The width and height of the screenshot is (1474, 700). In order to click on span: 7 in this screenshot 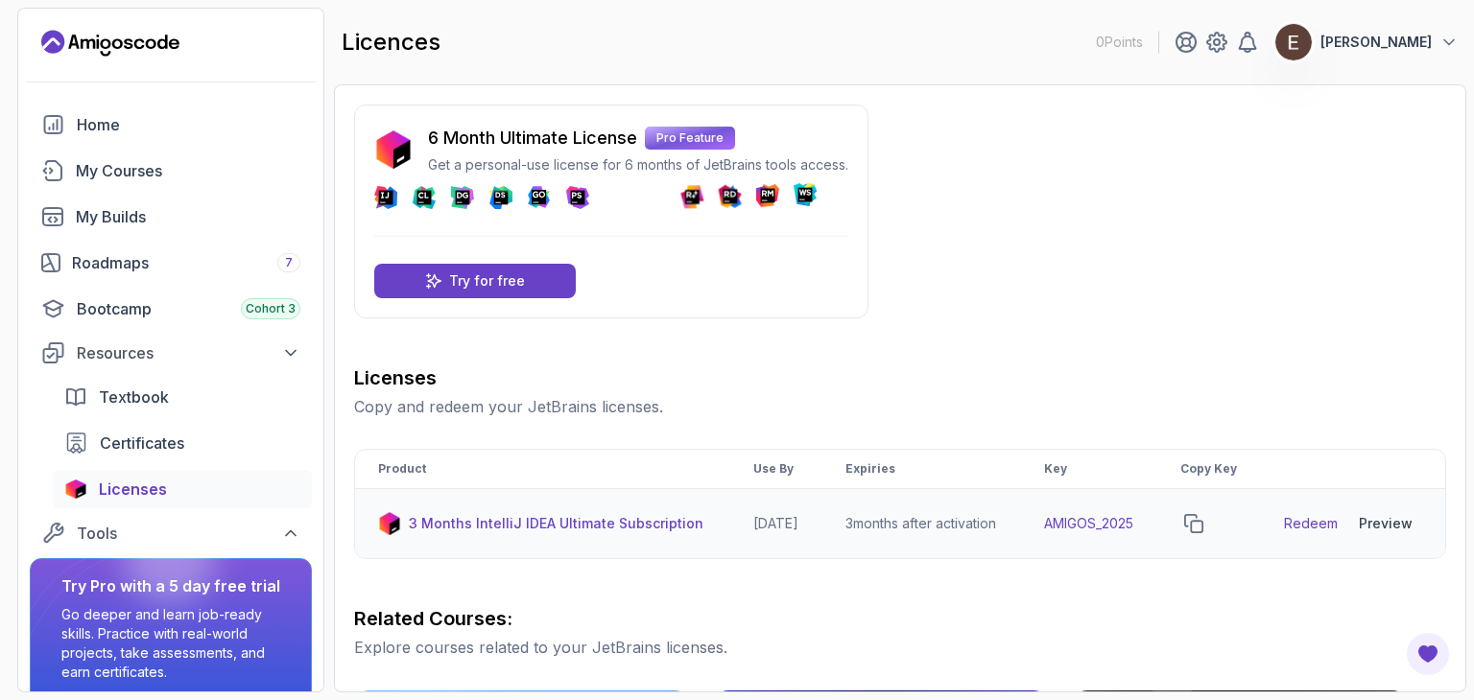, I will do `click(289, 263)`.